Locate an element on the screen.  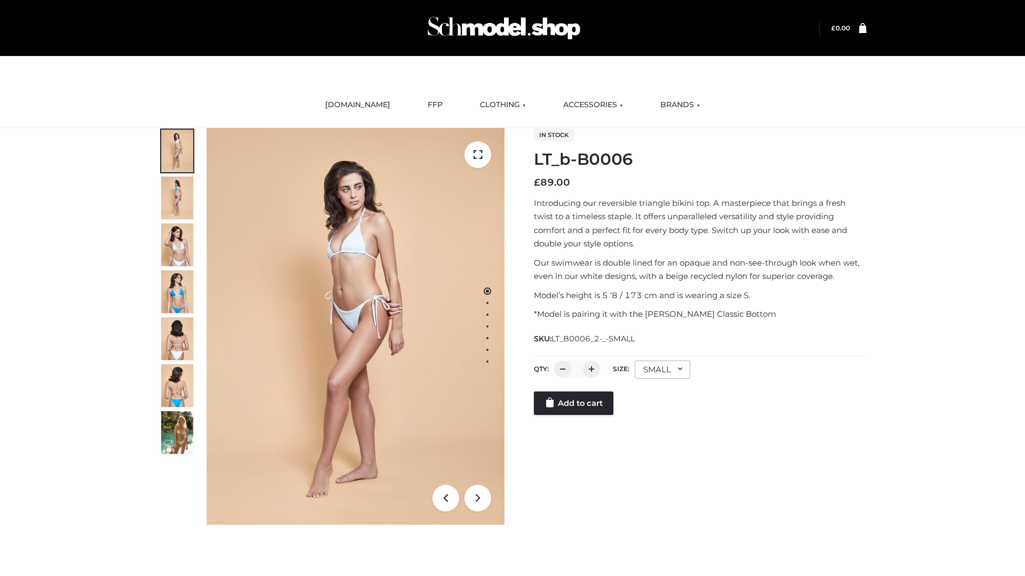
p: Our swimwear is double lined for an opaque and non-see-through look when wet, even in our white d... is located at coordinates (700, 270).